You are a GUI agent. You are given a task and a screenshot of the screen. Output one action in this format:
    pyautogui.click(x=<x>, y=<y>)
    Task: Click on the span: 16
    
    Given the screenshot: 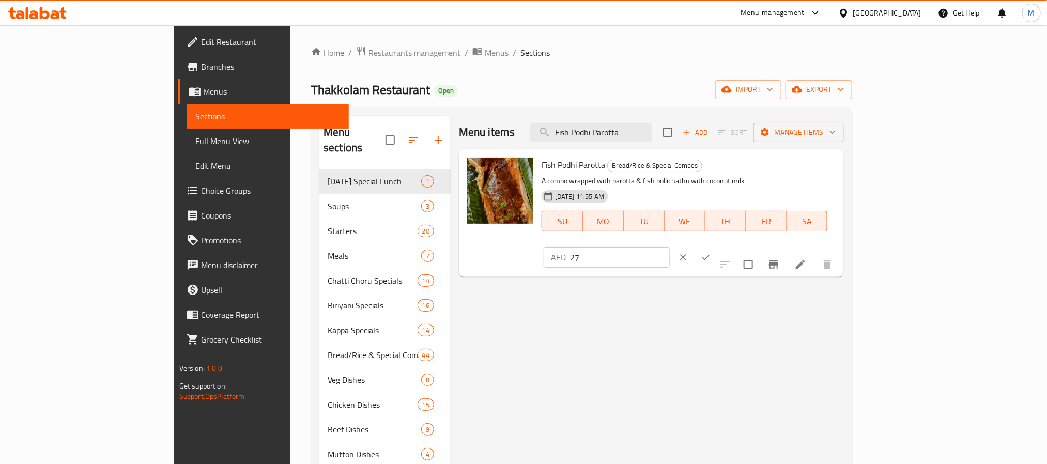 What is the action you would take?
    pyautogui.click(x=426, y=305)
    